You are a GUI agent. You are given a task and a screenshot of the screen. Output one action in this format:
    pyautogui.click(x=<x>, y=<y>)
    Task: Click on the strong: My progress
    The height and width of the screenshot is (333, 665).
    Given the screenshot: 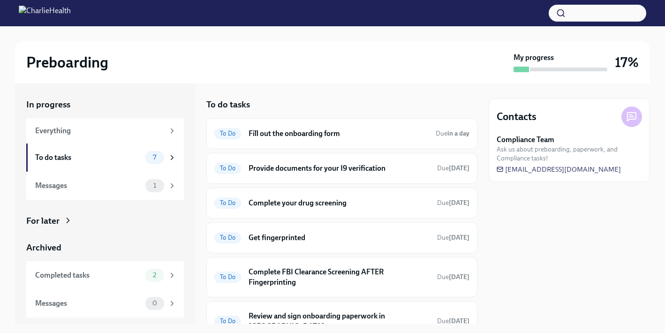 What is the action you would take?
    pyautogui.click(x=534, y=58)
    